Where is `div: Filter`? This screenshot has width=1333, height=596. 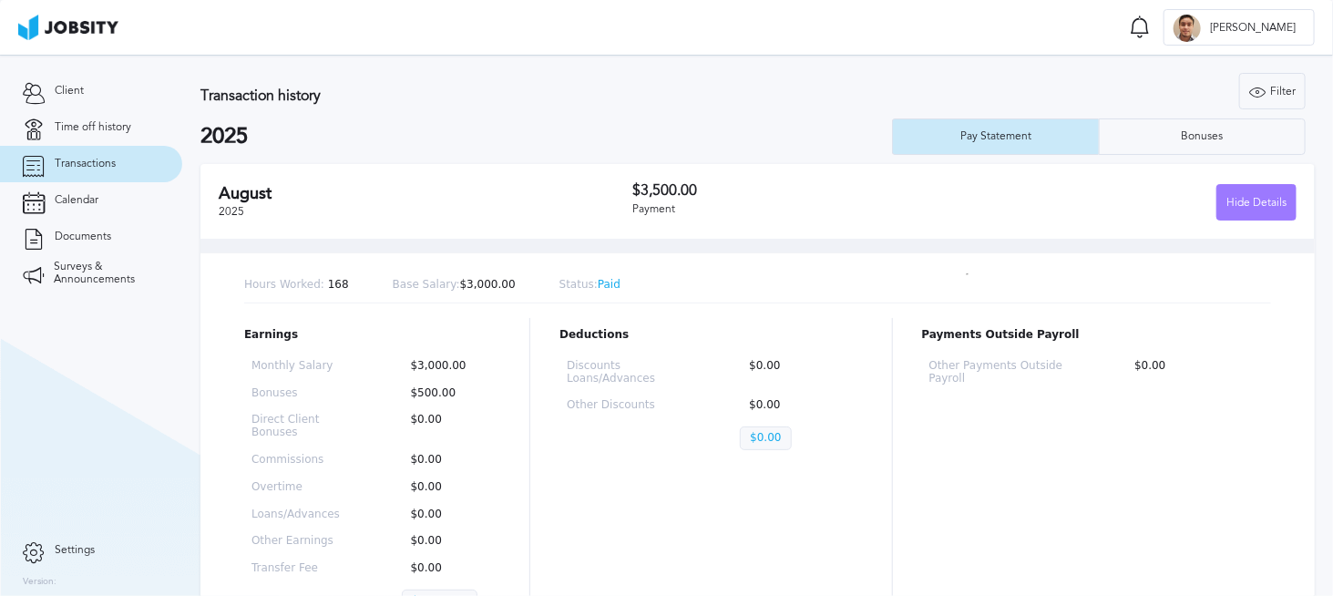
div: Filter is located at coordinates (1272, 92).